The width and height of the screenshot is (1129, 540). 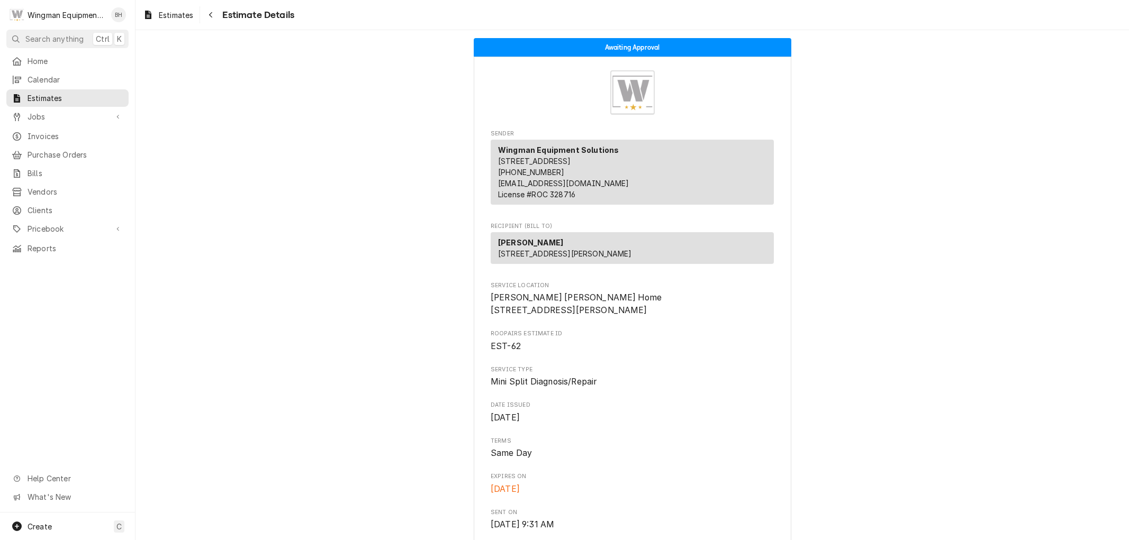 I want to click on span: Recipient (Bill To), so click(x=632, y=227).